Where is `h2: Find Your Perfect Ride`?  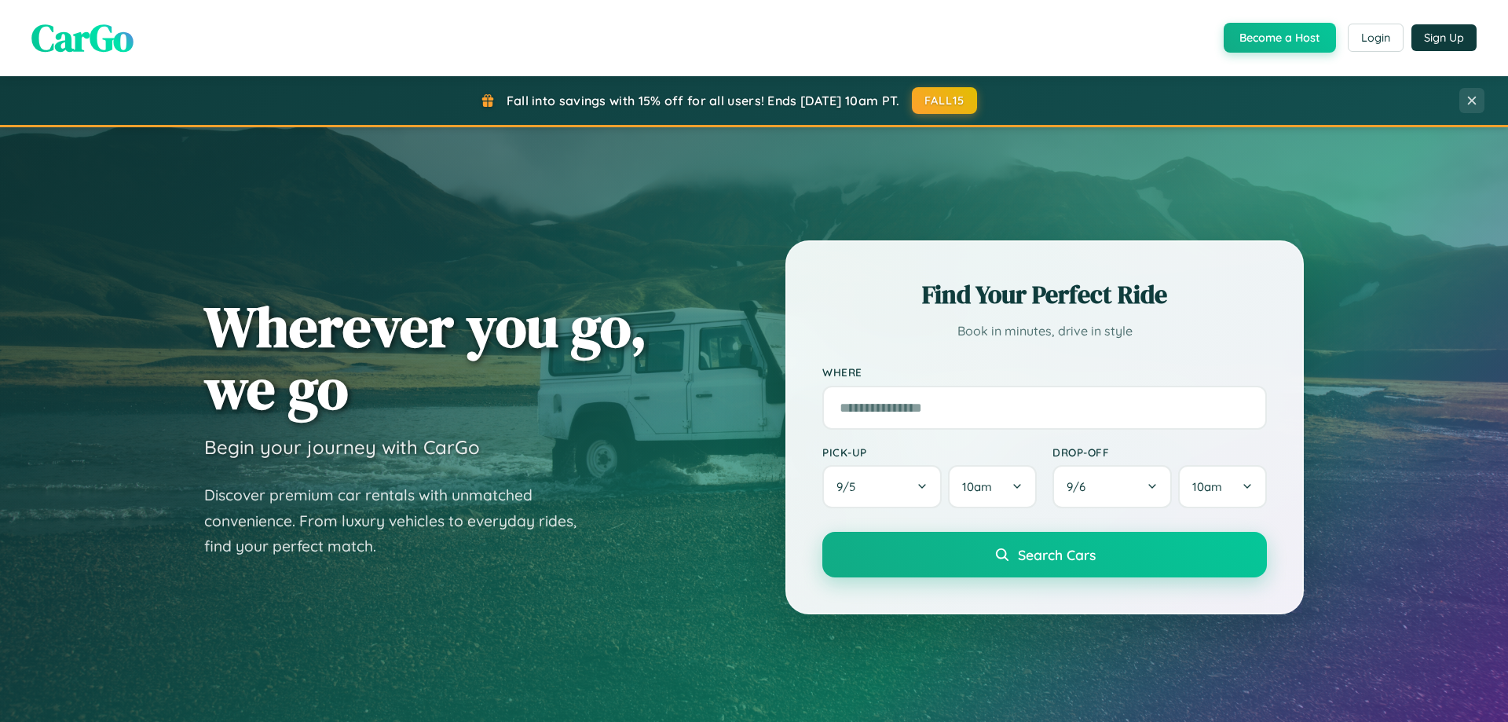
h2: Find Your Perfect Ride is located at coordinates (1045, 295).